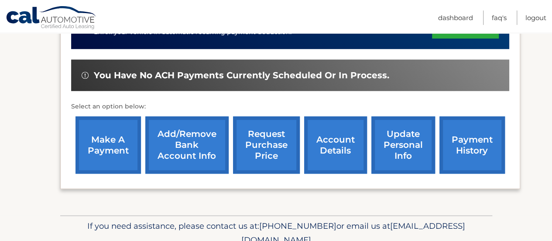 This screenshot has width=552, height=241. I want to click on a: request purchase price, so click(266, 144).